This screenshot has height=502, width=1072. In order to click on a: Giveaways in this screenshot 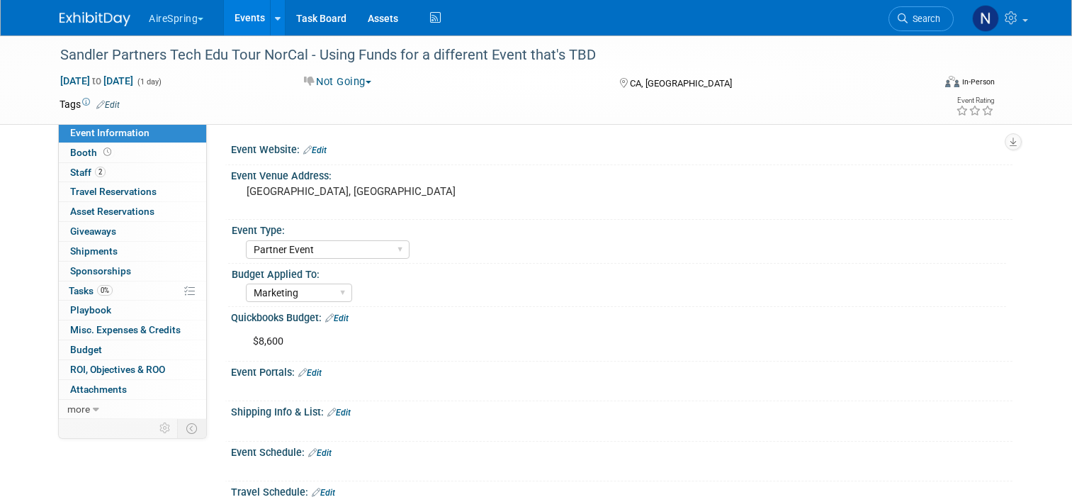, I will do `click(133, 231)`.